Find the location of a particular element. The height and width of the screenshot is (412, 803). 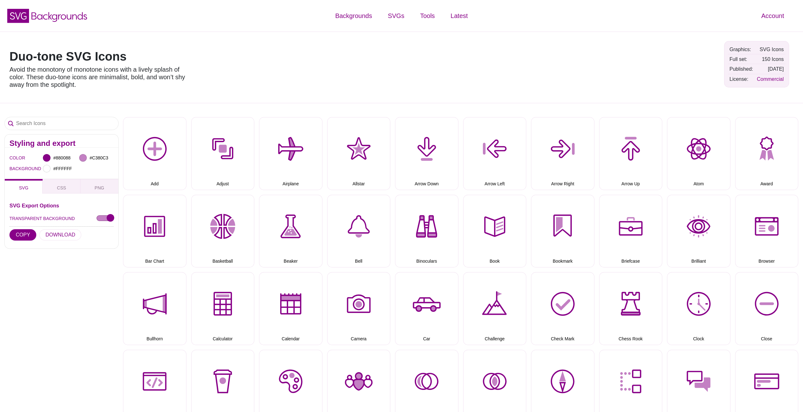

button: Arrow Right is located at coordinates (562, 153).